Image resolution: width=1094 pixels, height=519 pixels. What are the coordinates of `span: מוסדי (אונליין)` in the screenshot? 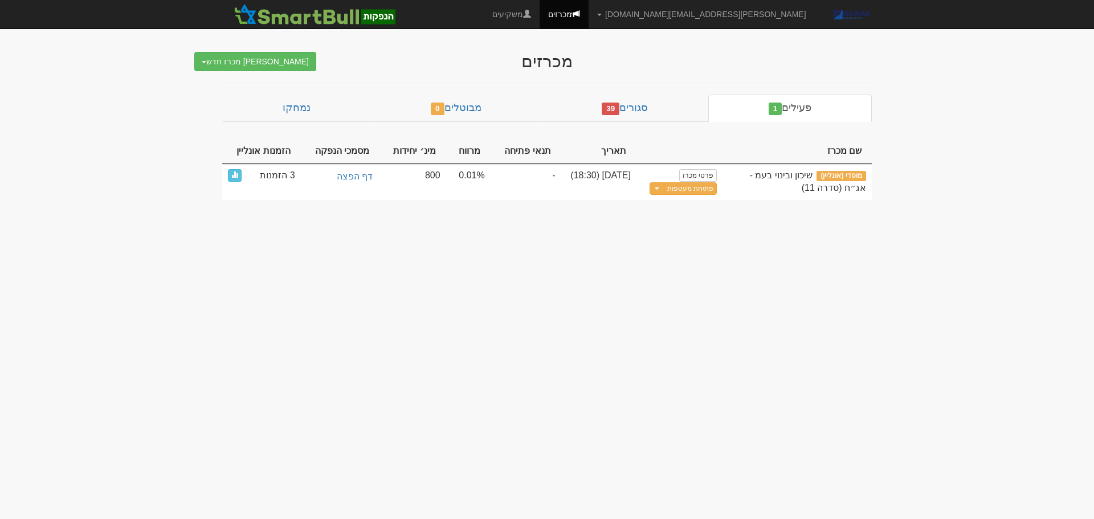 It's located at (841, 176).